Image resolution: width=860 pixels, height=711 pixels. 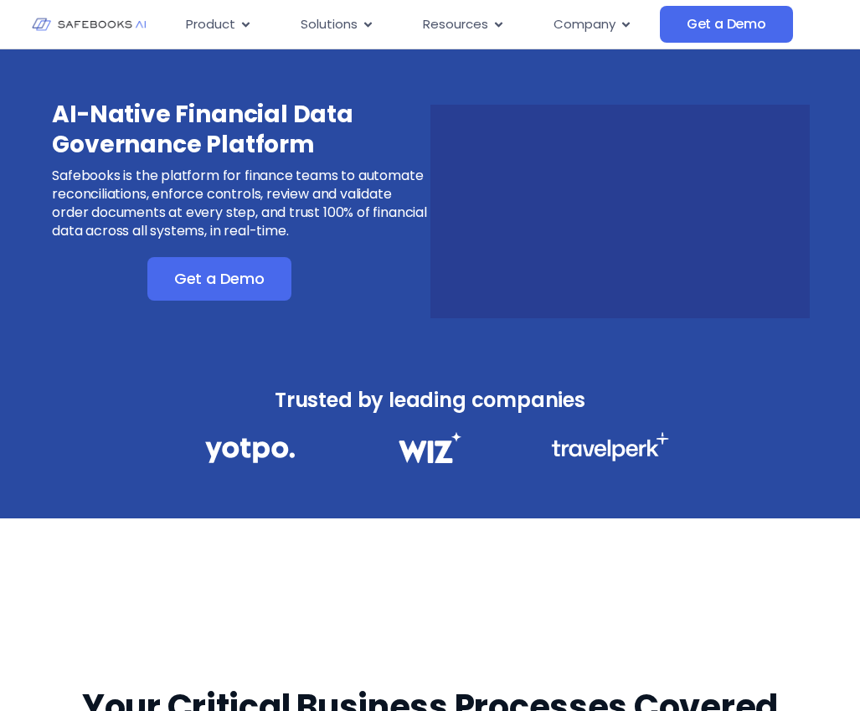 What do you see at coordinates (250, 450) in the screenshot?
I see `img: Financial Data Governance 1` at bounding box center [250, 450].